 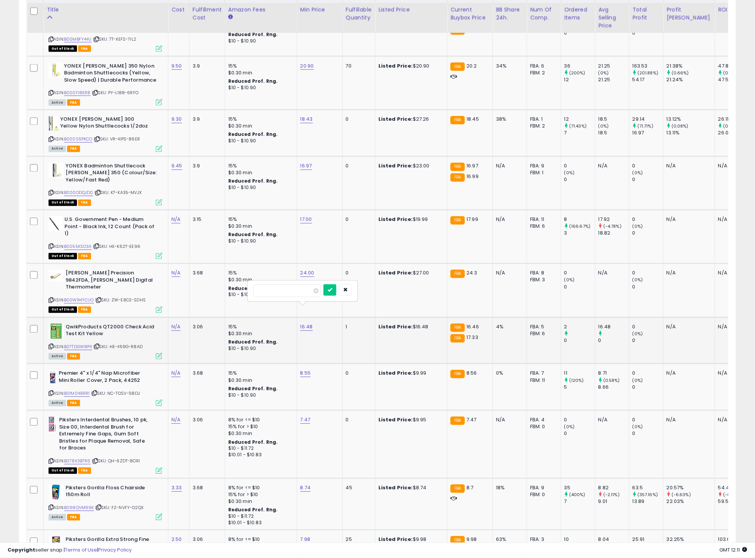 I want to click on div: 8% for <= $10, so click(x=260, y=420).